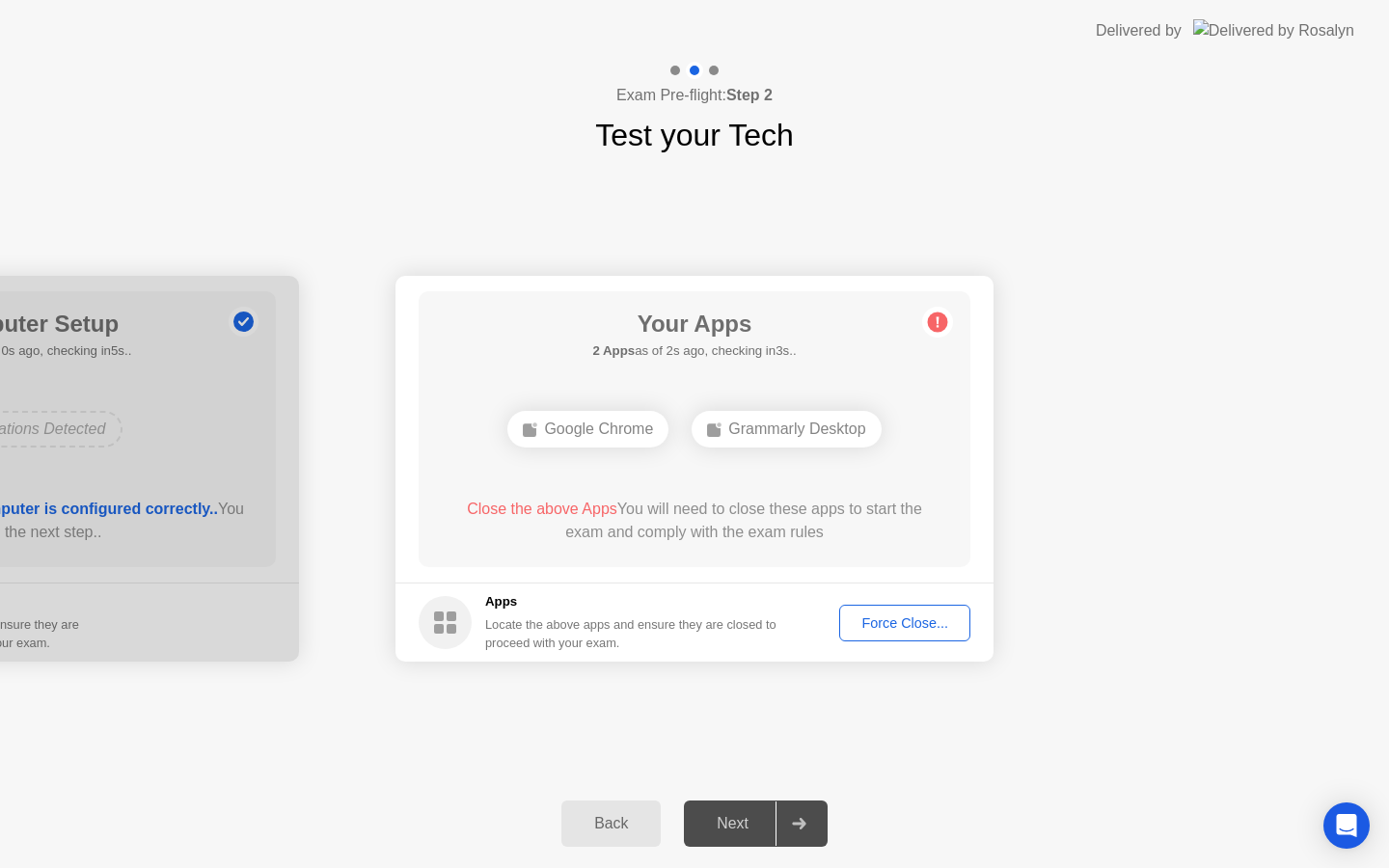 The width and height of the screenshot is (1389, 868). I want to click on h4: Exam Pre-flight:, so click(694, 95).